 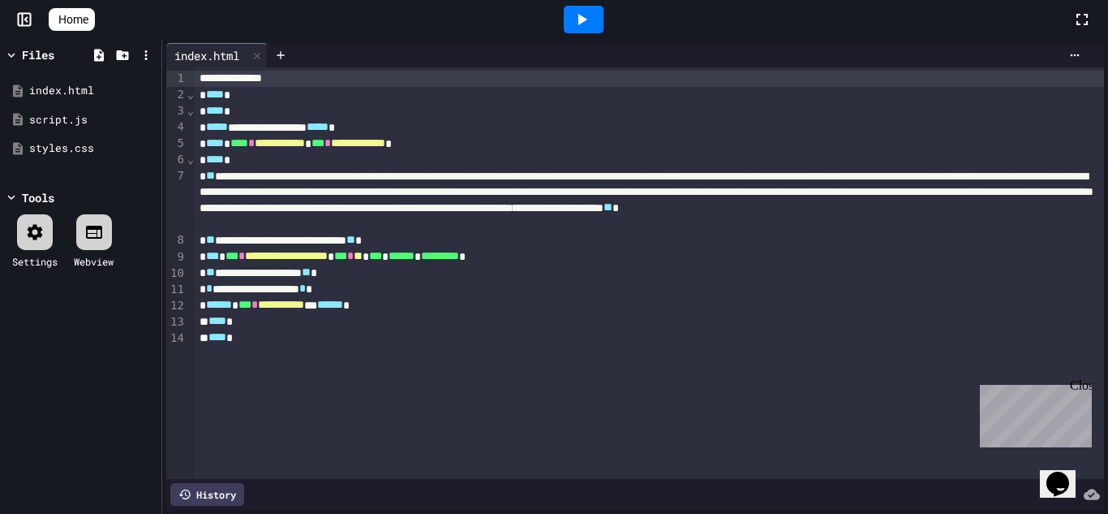 I want to click on div: 3, so click(x=176, y=111).